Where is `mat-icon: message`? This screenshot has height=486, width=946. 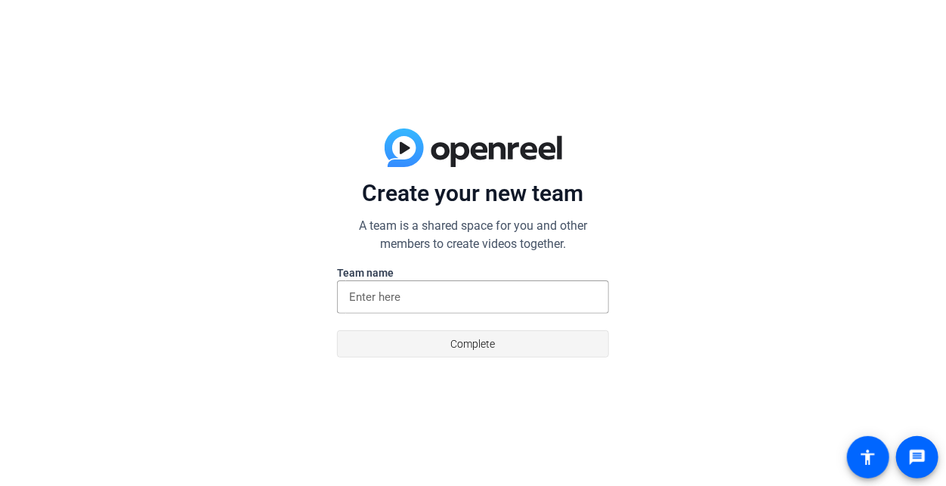
mat-icon: message is located at coordinates (917, 457).